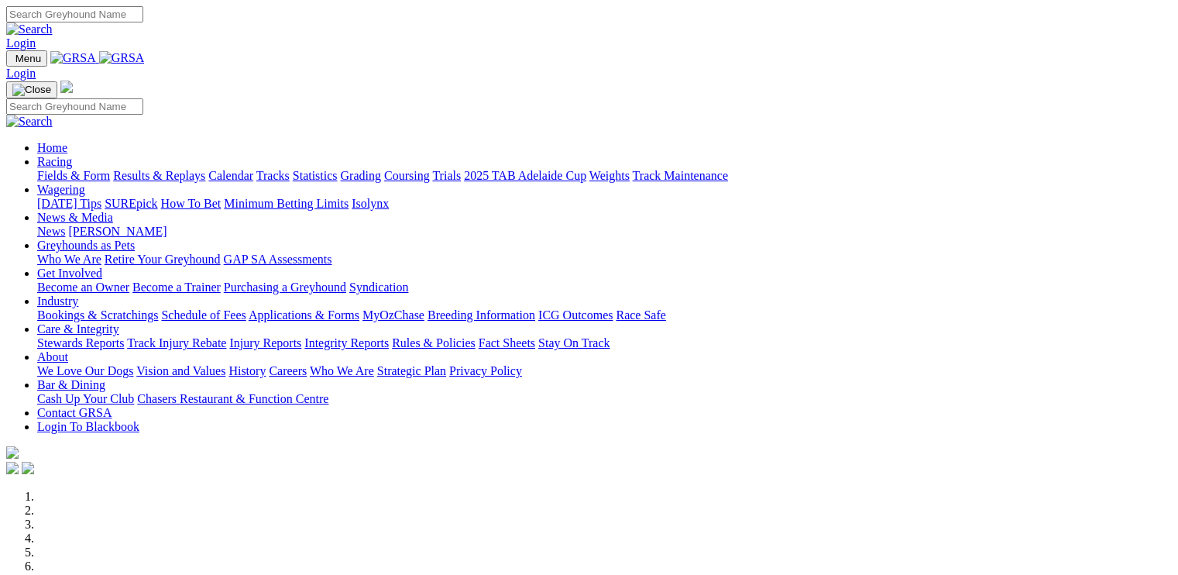  What do you see at coordinates (604, 232) in the screenshot?
I see `div: News & Media` at bounding box center [604, 232].